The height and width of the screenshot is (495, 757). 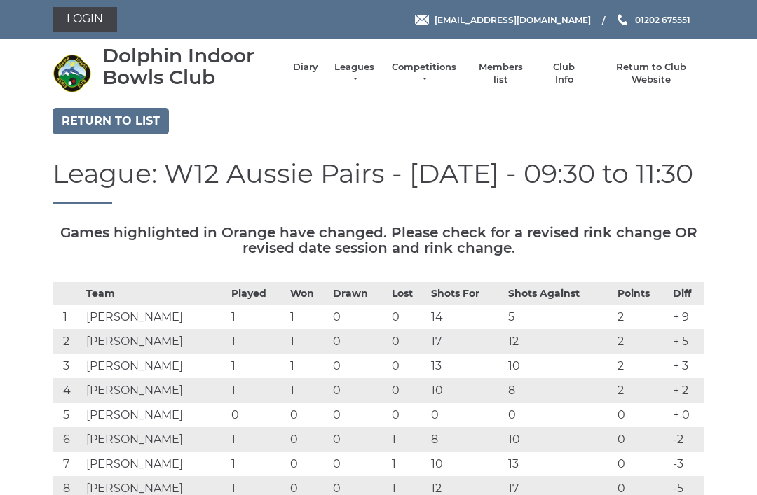 What do you see at coordinates (651, 74) in the screenshot?
I see `a: Return to Club Website` at bounding box center [651, 74].